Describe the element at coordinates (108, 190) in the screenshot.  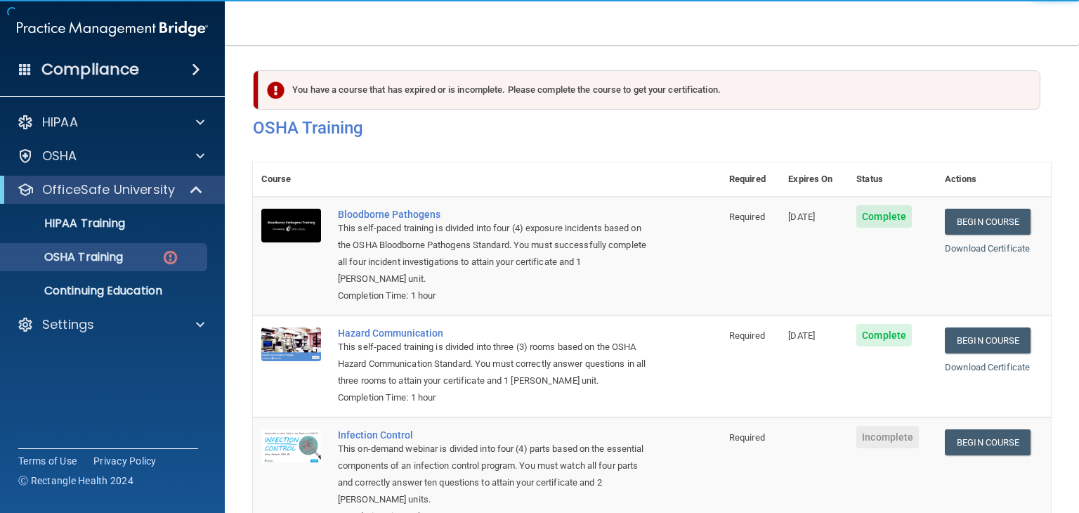
I see `p: OfficeSafe University` at that location.